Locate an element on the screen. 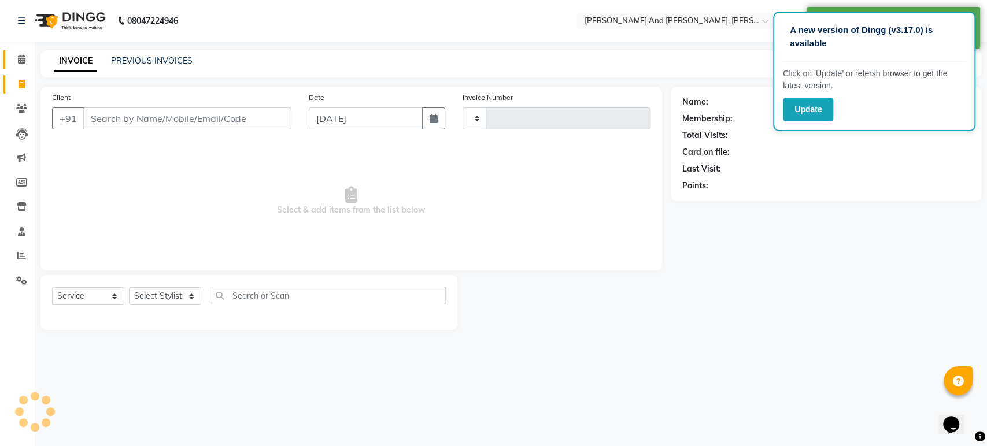 This screenshot has width=987, height=446. div: Total Visits: is located at coordinates (705, 135).